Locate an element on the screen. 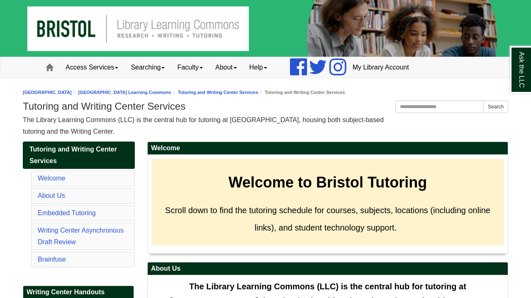  strong: Welcome to Bristol Tutoring is located at coordinates (327, 182).